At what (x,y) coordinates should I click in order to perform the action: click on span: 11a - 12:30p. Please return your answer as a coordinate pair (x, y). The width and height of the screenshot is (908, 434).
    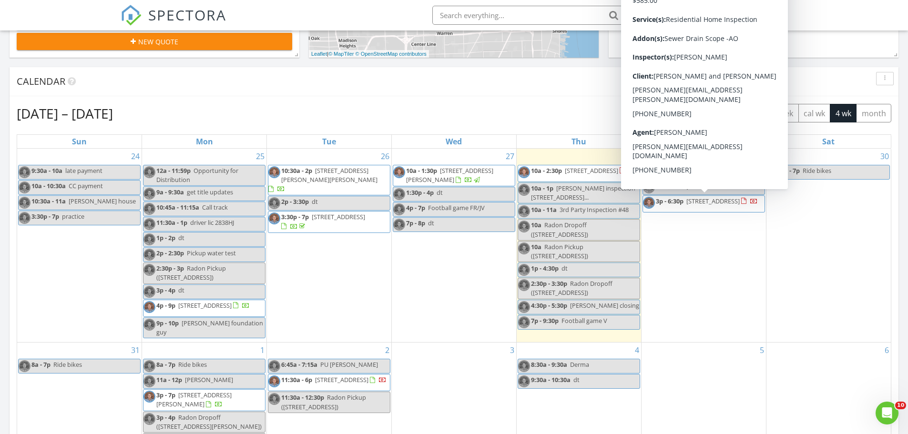
    Looking at the image, I should click on (673, 186).